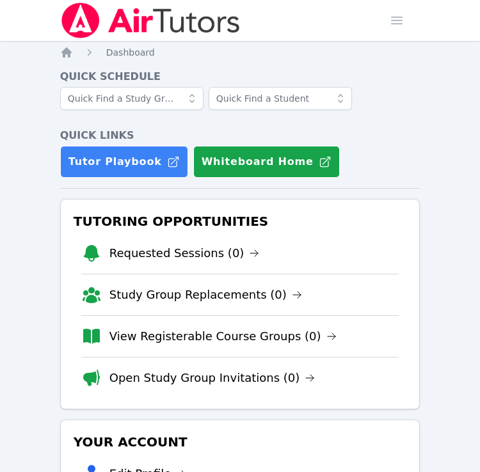 Image resolution: width=480 pixels, height=472 pixels. I want to click on a: Requested Sessions (0), so click(184, 253).